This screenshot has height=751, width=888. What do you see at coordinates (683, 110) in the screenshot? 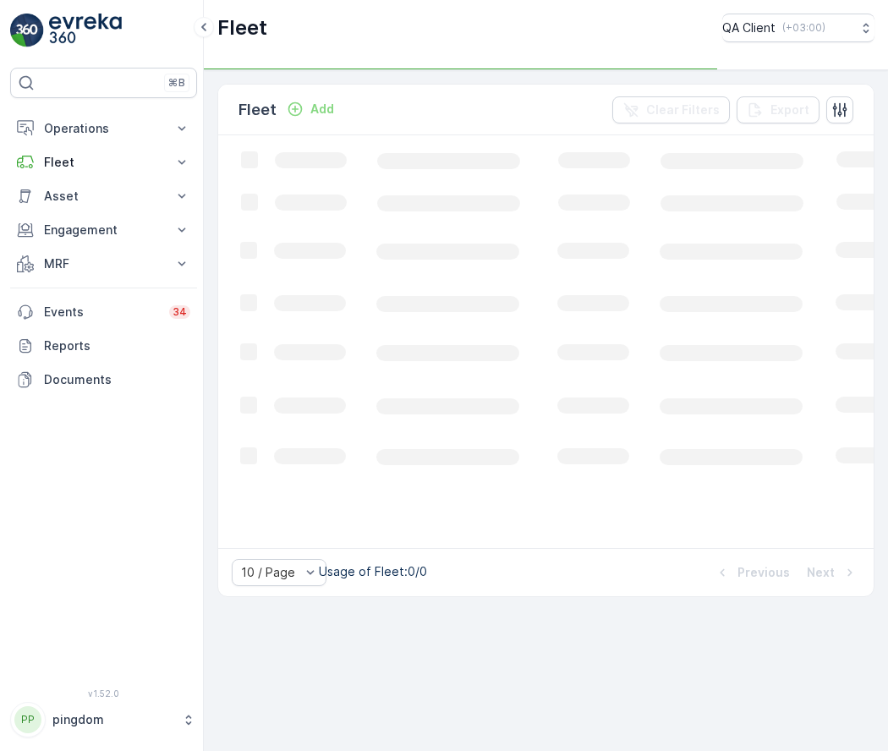
I see `p: Clear Filters` at bounding box center [683, 110].